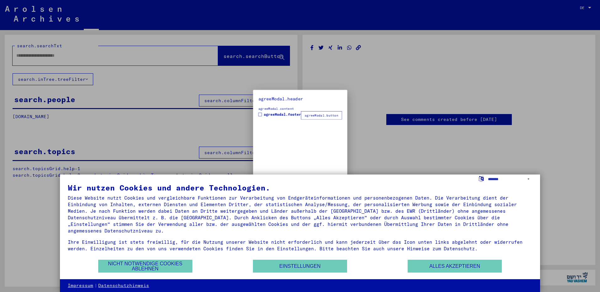  What do you see at coordinates (300, 266) in the screenshot?
I see `button: Einstellungen` at bounding box center [300, 266].